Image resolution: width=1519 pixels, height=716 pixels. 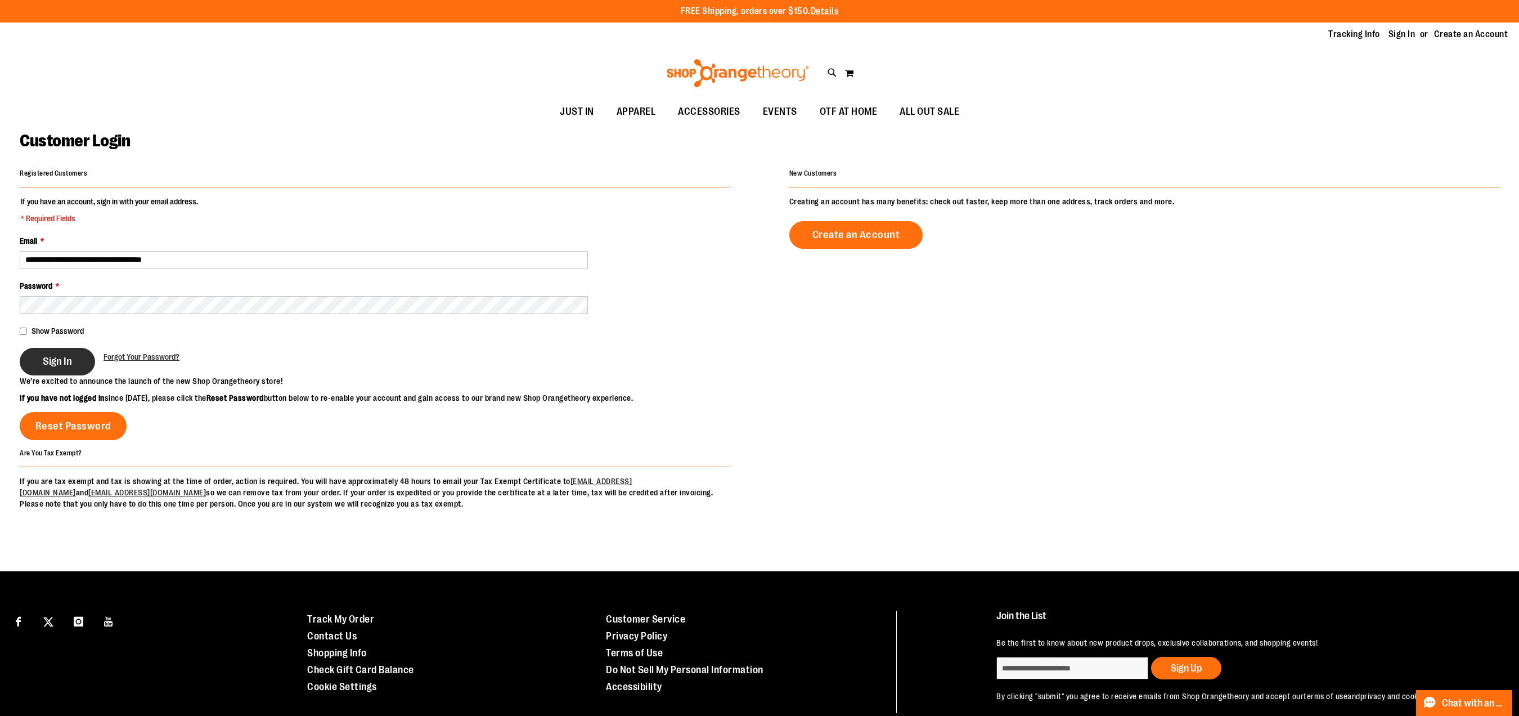 I want to click on span: Sign Up, so click(x=1186, y=668).